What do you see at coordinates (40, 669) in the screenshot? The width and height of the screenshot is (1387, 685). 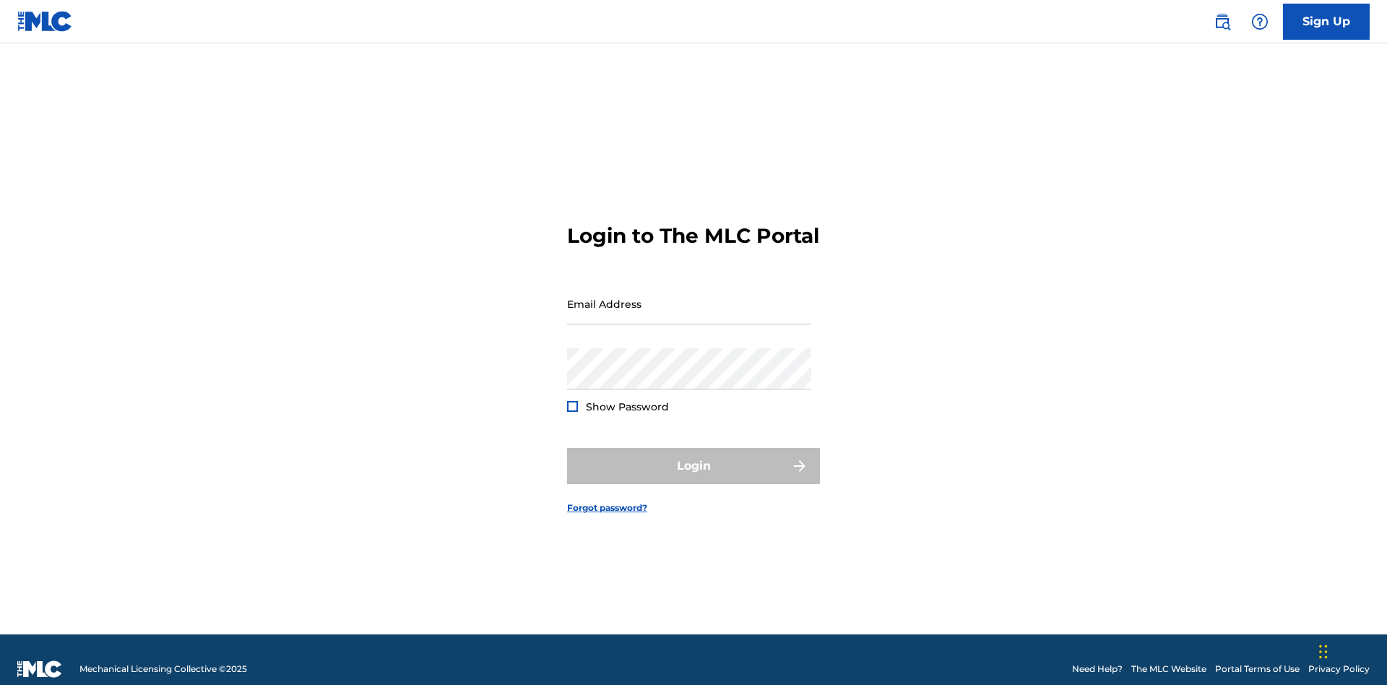 I see `img: logo` at bounding box center [40, 669].